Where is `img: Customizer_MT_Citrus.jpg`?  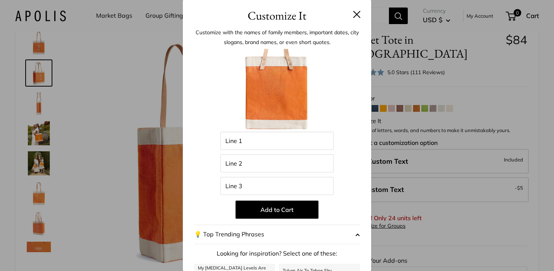 img: Customizer_MT_Citrus.jpg is located at coordinates (277, 90).